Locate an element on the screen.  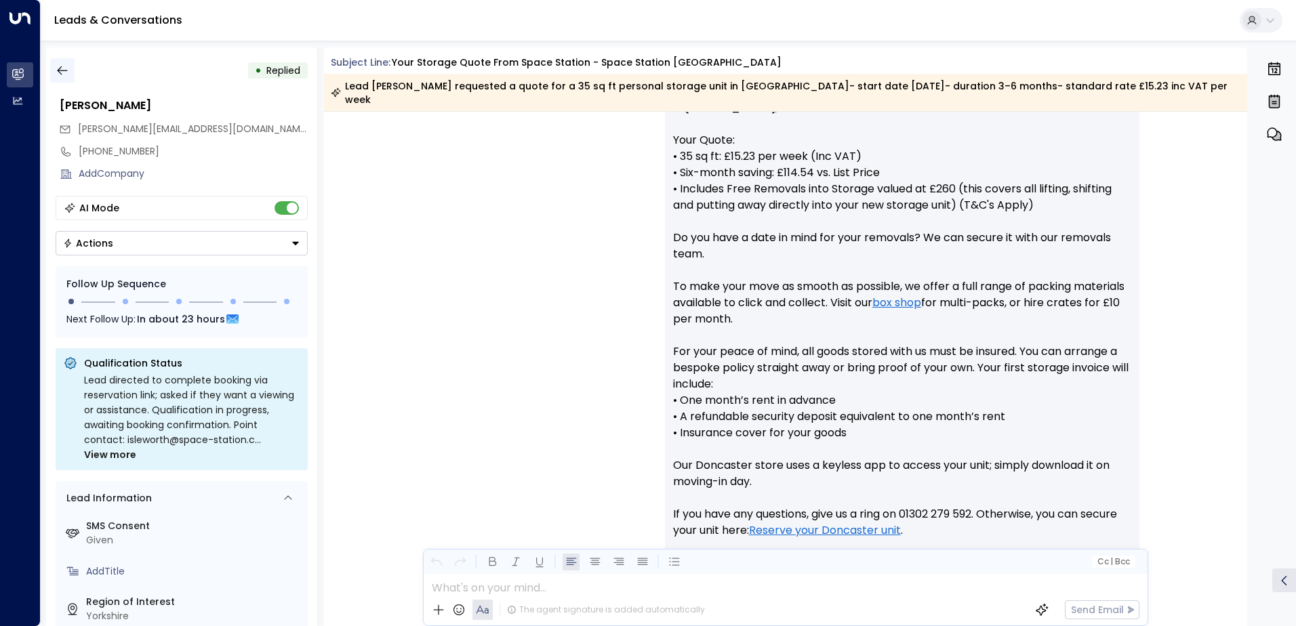
button: Redo is located at coordinates (459, 562).